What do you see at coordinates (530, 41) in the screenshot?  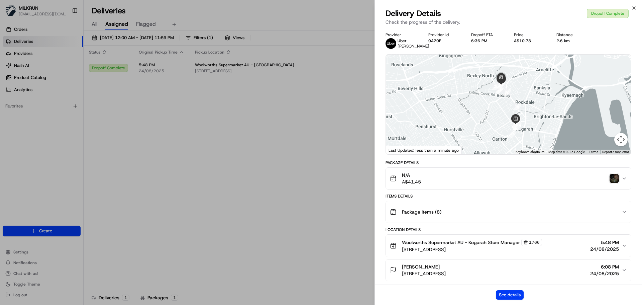 I see `div: A$10.78` at bounding box center [530, 41].